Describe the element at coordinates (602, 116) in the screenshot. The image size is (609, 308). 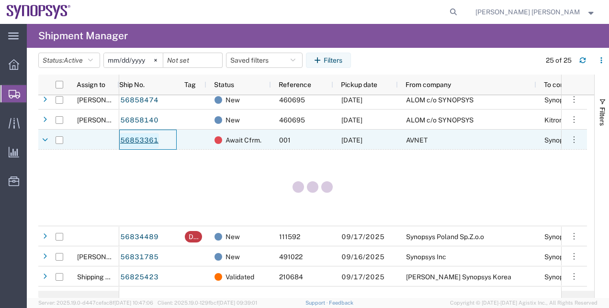
I see `span: Filters` at that location.